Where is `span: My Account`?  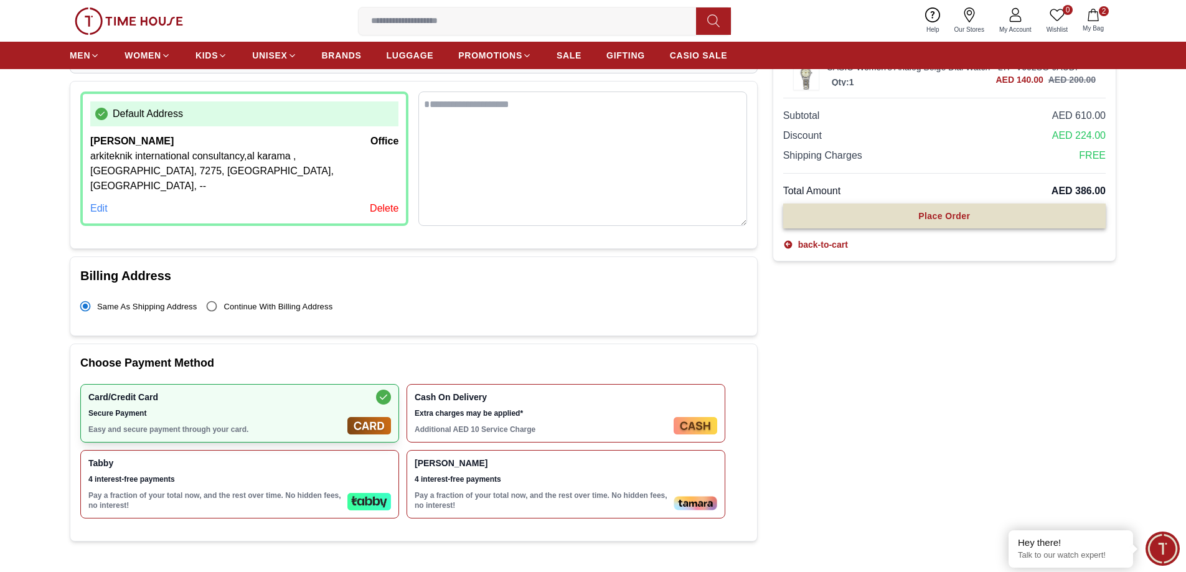
span: My Account is located at coordinates (1015, 29).